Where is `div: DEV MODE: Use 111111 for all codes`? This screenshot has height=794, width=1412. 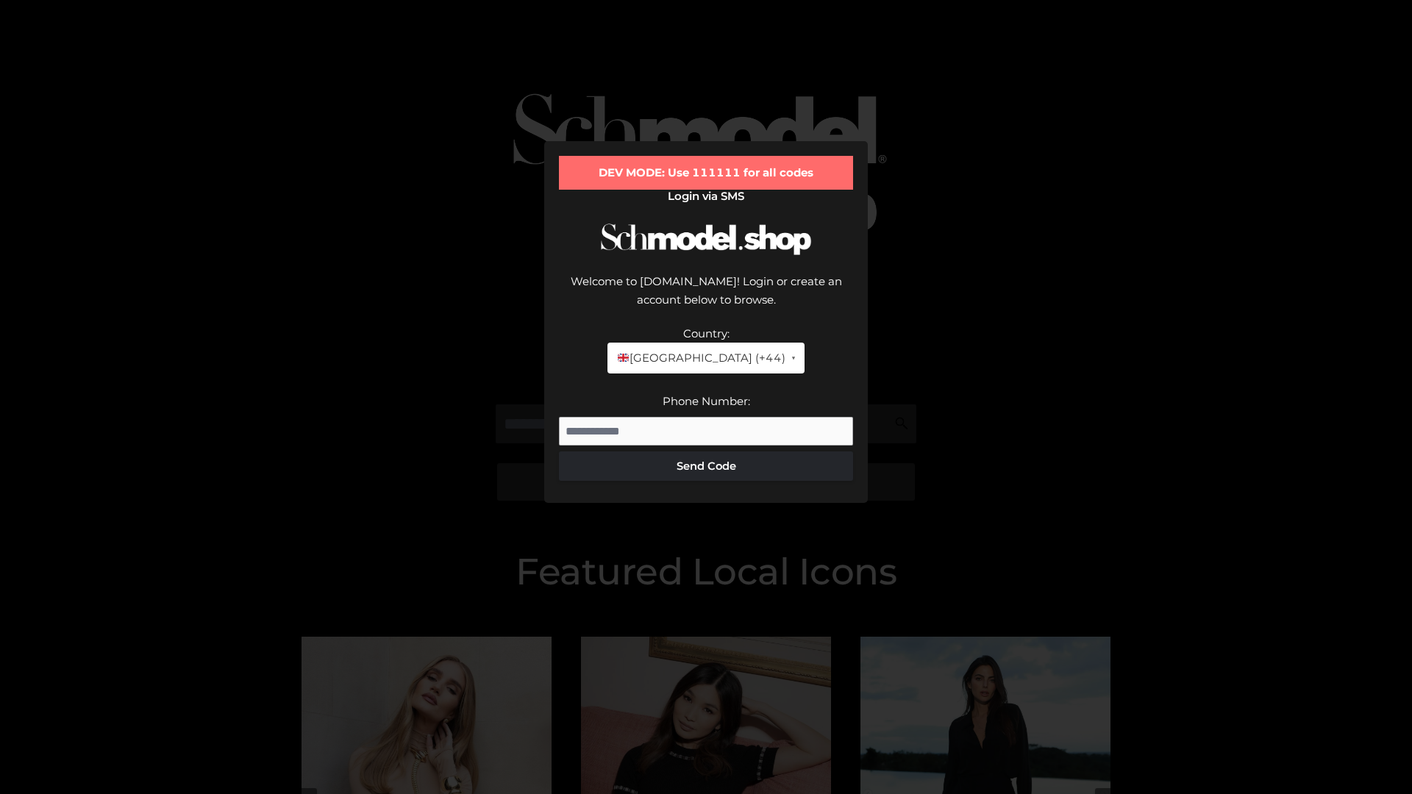
div: DEV MODE: Use 111111 for all codes is located at coordinates (706, 173).